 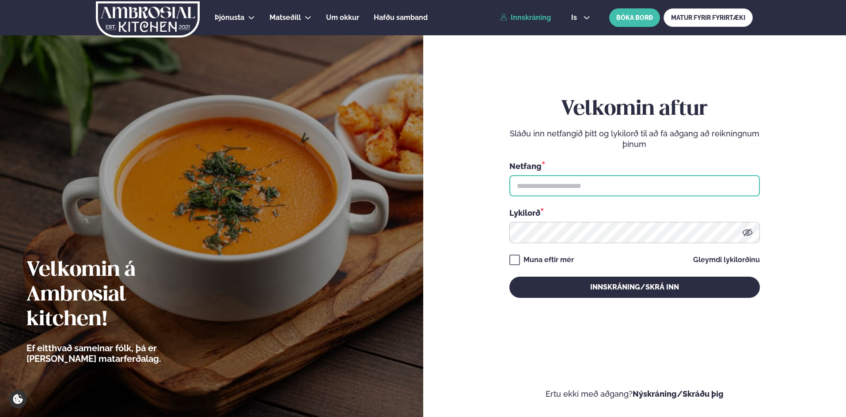 I want to click on div: Netfang, so click(x=634, y=166).